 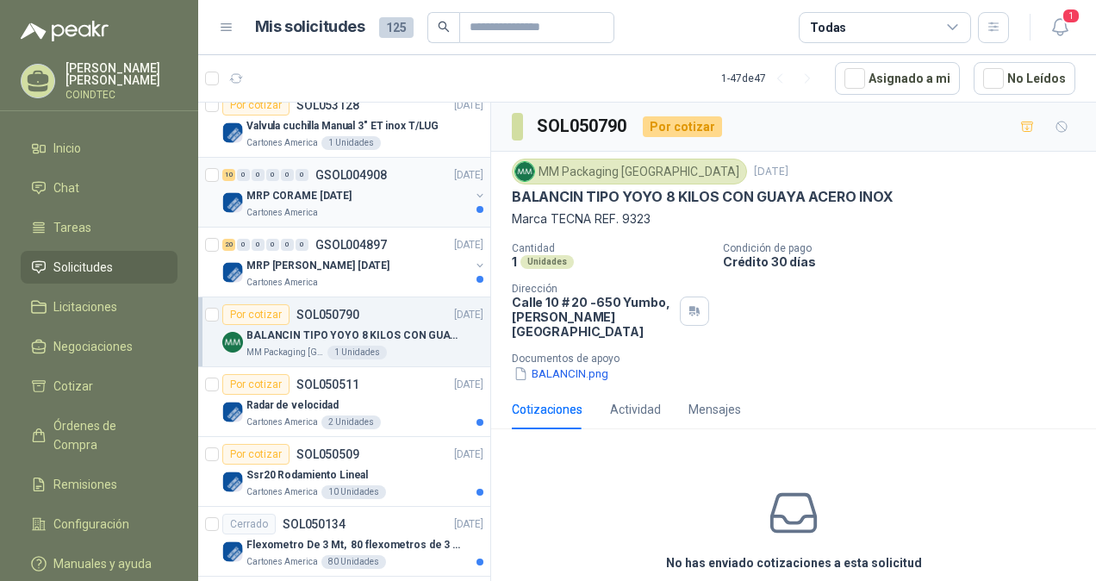 What do you see at coordinates (897, 78) in the screenshot?
I see `button: Asignado a mi` at bounding box center [897, 78].